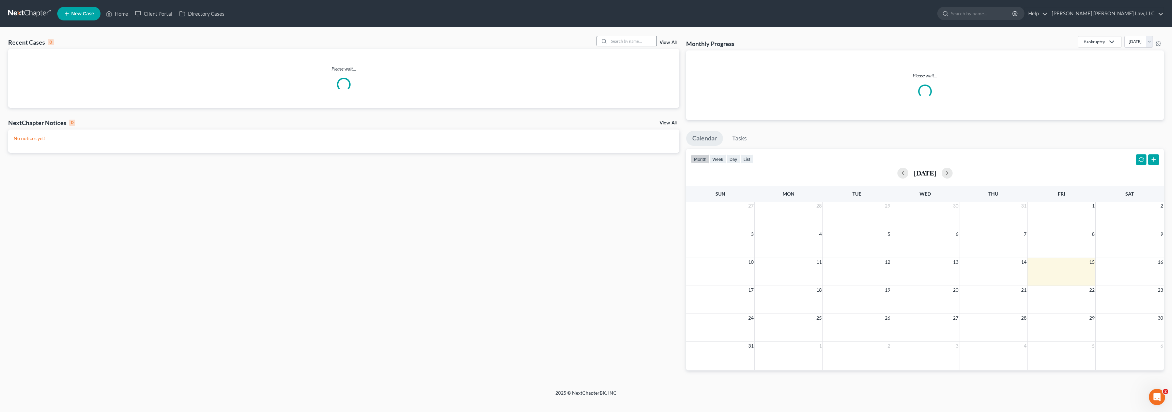 The image size is (1172, 412). Describe the element at coordinates (344, 138) in the screenshot. I see `p: No notices yet!` at that location.